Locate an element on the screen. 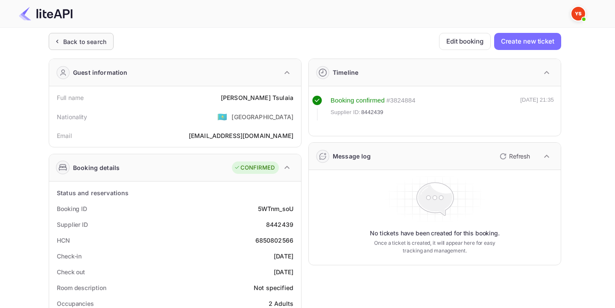 The height and width of the screenshot is (308, 615). div: Occupancies is located at coordinates (75, 303).